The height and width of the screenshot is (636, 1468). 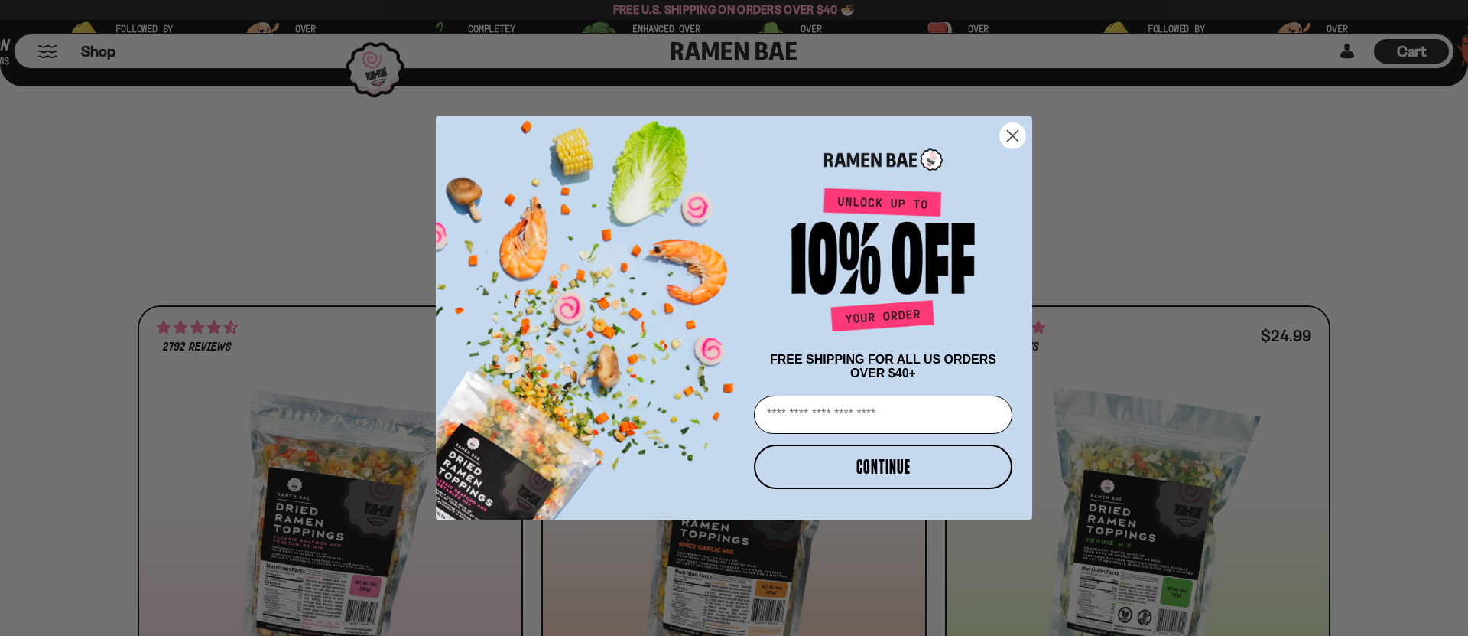 I want to click on img: ce7035ce-2e49-461c-ae4b-8ade7372f32c.png, so click(x=592, y=311).